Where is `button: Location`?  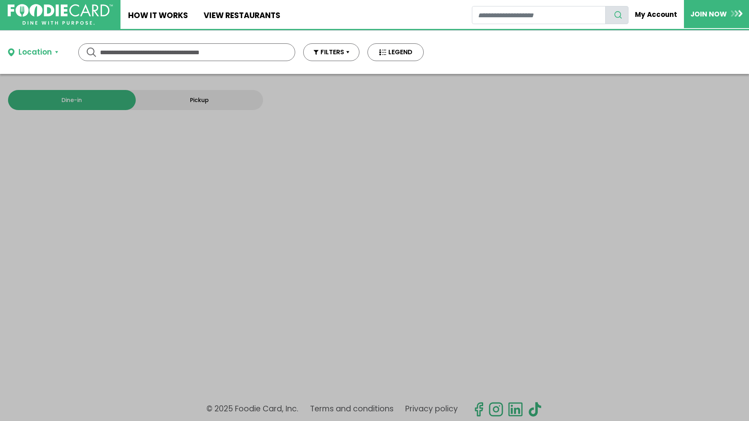 button: Location is located at coordinates (33, 52).